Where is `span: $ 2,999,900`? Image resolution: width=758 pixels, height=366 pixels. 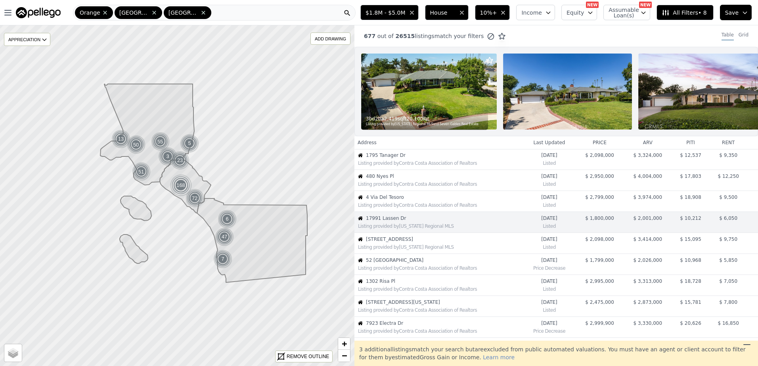
span: $ 2,999,900 is located at coordinates (600, 324).